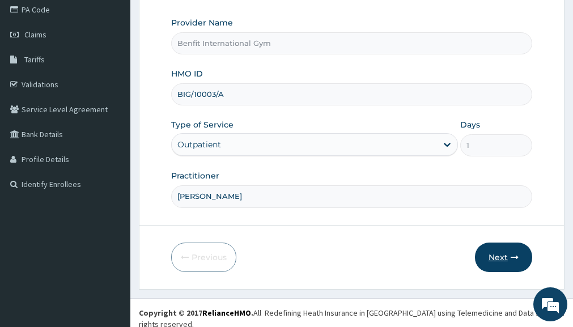 Image resolution: width=573 pixels, height=327 pixels. What do you see at coordinates (125, 71) in the screenshot?
I see `div: Chat with us now` at bounding box center [125, 71].